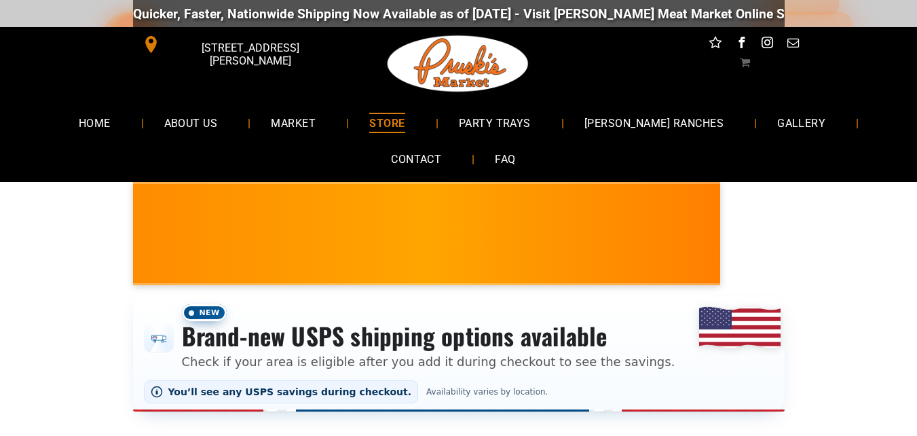 This screenshot has width=917, height=436. Describe the element at coordinates (459, 354) in the screenshot. I see `div: Shipping options announcement` at that location.